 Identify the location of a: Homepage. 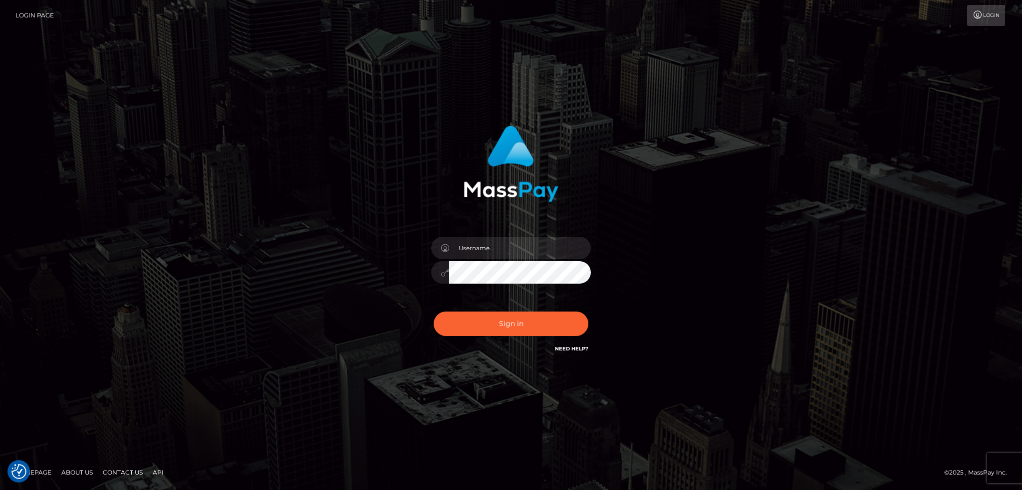
(33, 473).